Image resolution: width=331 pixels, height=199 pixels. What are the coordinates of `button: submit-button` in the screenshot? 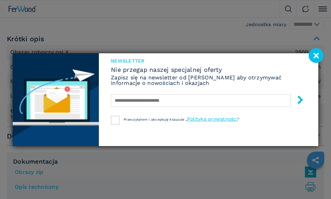 It's located at (297, 101).